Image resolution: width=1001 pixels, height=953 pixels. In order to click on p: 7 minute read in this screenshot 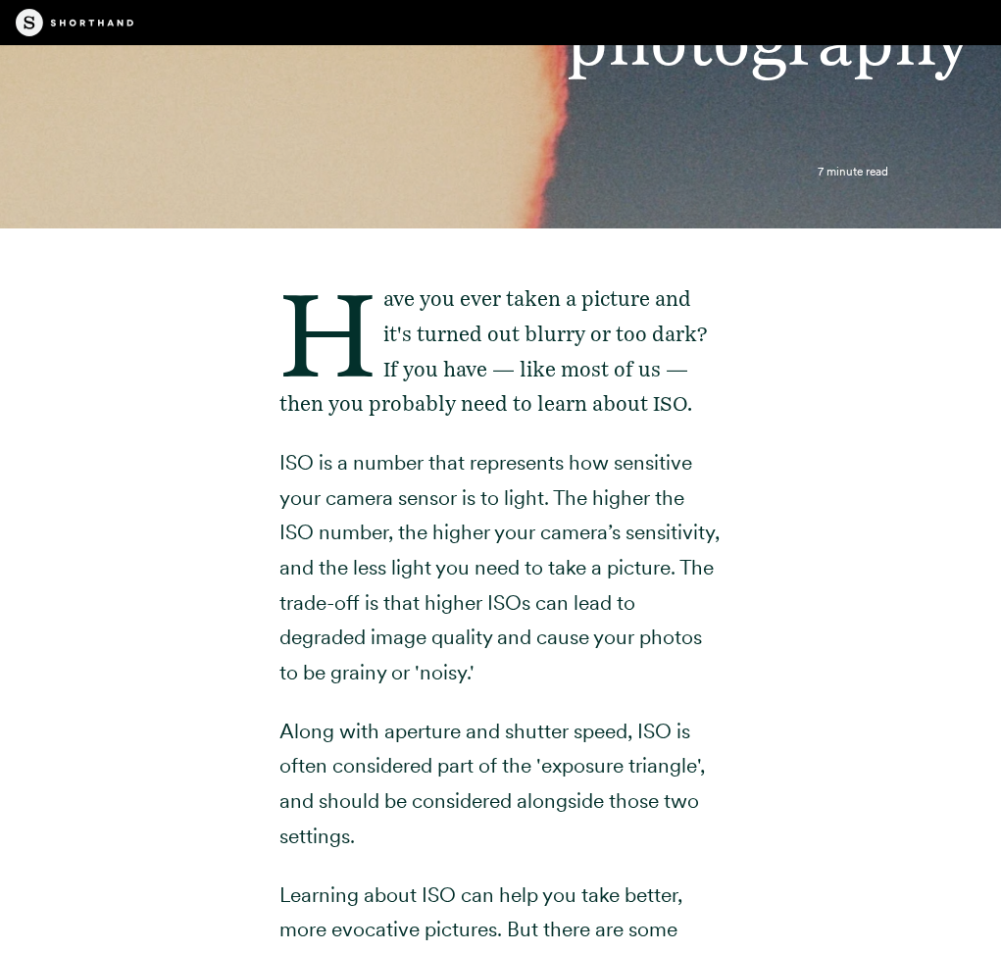, I will do `click(500, 172)`.